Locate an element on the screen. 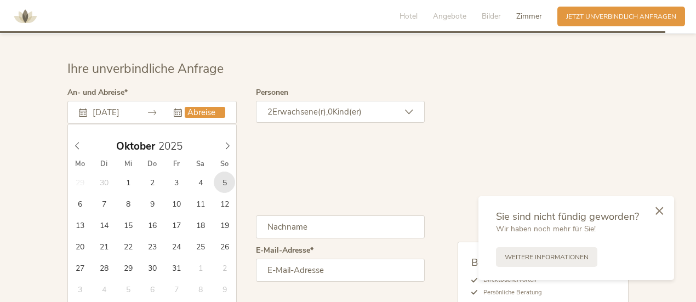 This screenshot has height=302, width=696. label: Personen is located at coordinates (272, 93).